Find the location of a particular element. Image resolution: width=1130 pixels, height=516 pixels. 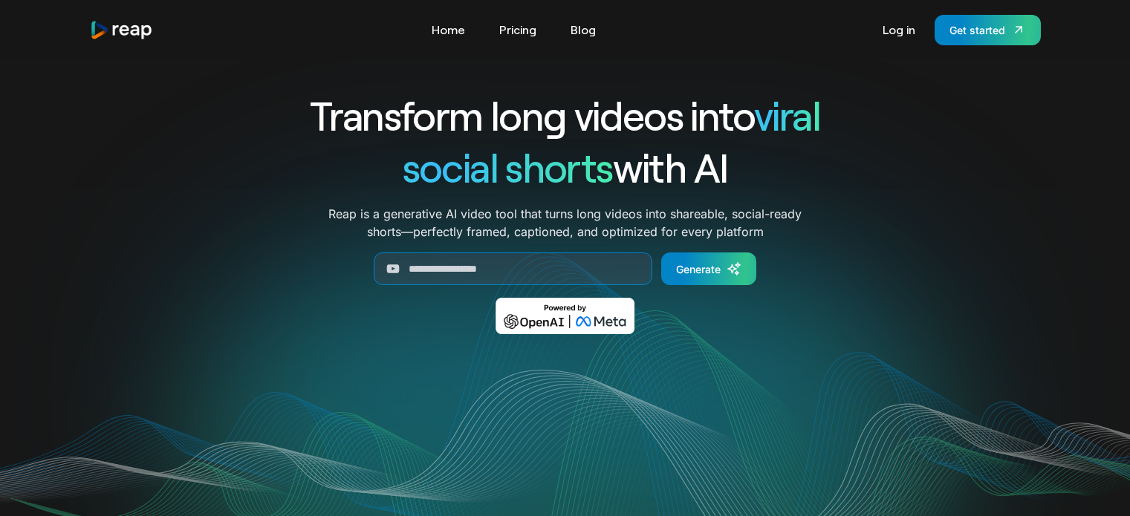

img: Powered by OpenAI & Meta is located at coordinates (564, 316).